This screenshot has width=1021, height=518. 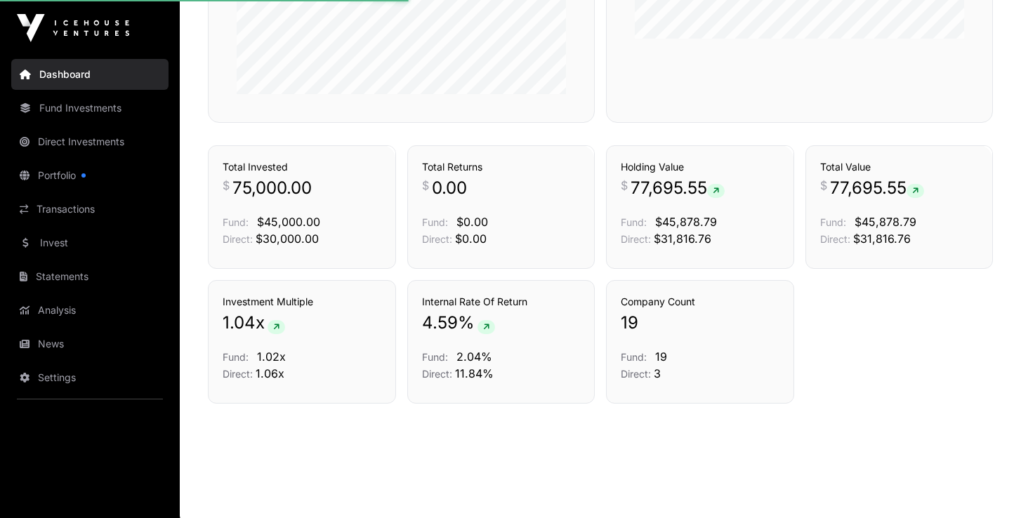 I want to click on span: x, so click(x=260, y=323).